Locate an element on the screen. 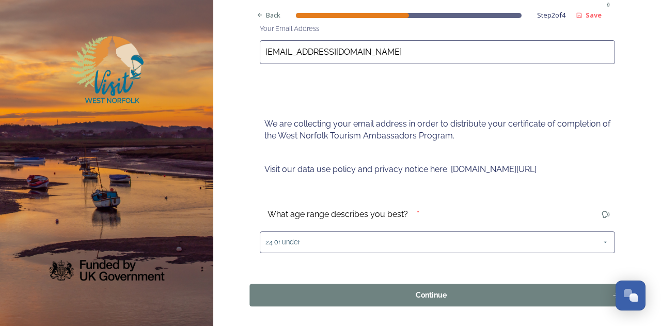 The image size is (661, 326). div: Continue is located at coordinates (431, 295).